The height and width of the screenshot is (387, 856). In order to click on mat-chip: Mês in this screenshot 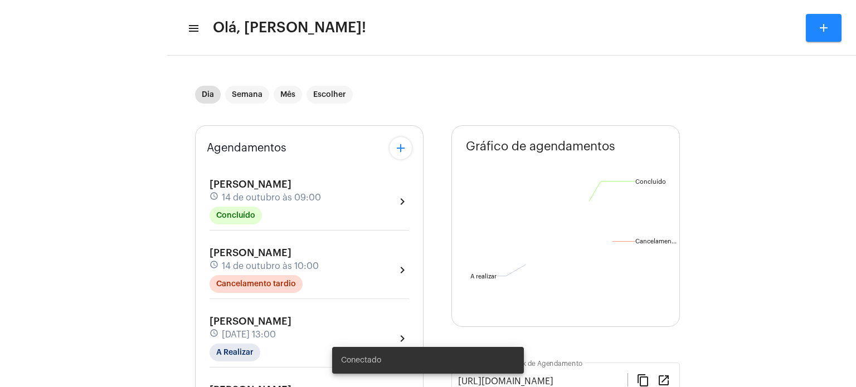, I will do `click(288, 95)`.